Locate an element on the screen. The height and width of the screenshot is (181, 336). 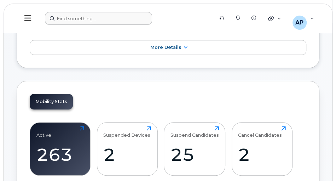
div: Suspended Devices is located at coordinates (127, 132).